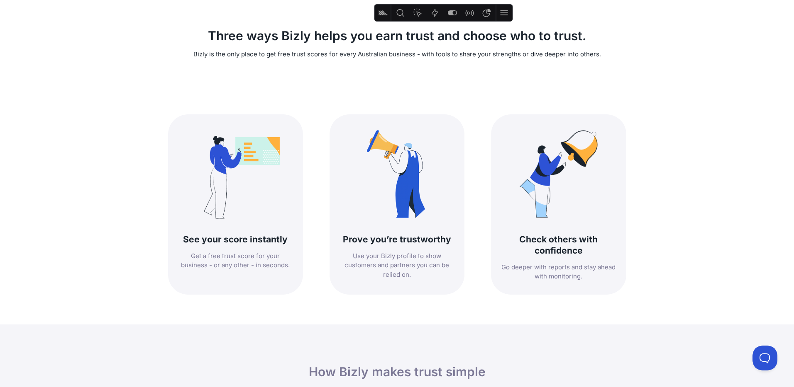 This screenshot has height=387, width=794. I want to click on img: Share to build credibility, so click(397, 174).